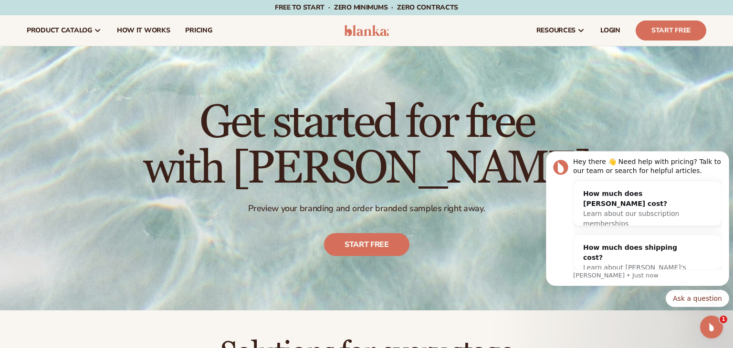 The height and width of the screenshot is (348, 733). Describe the element at coordinates (610, 31) in the screenshot. I see `span: LOGIN` at that location.